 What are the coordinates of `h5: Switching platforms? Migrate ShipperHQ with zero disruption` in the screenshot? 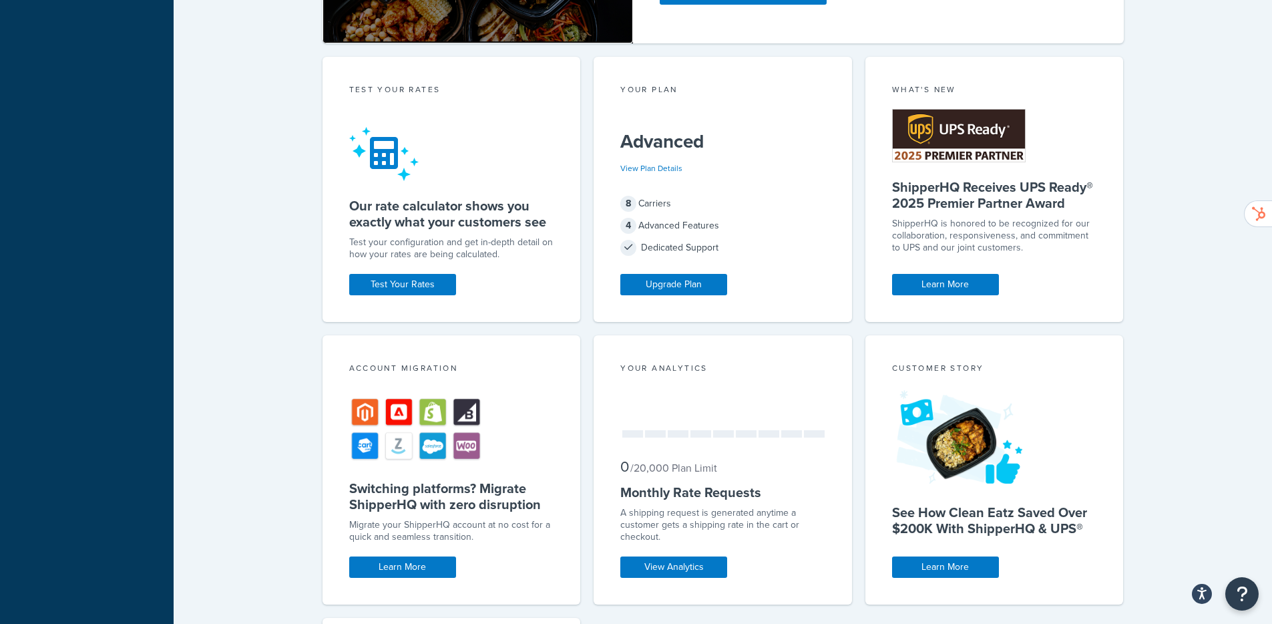 It's located at (452, 496).